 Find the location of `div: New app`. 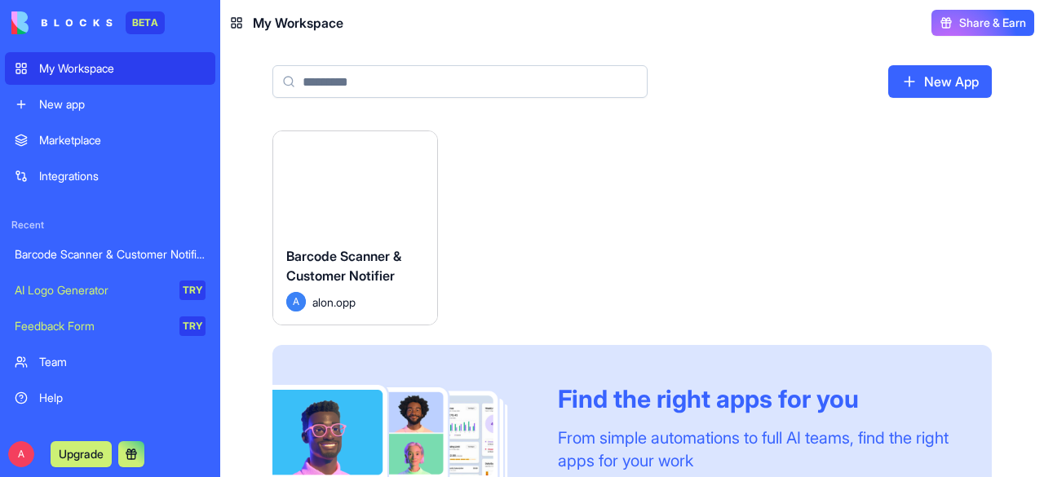

div: New app is located at coordinates (122, 104).